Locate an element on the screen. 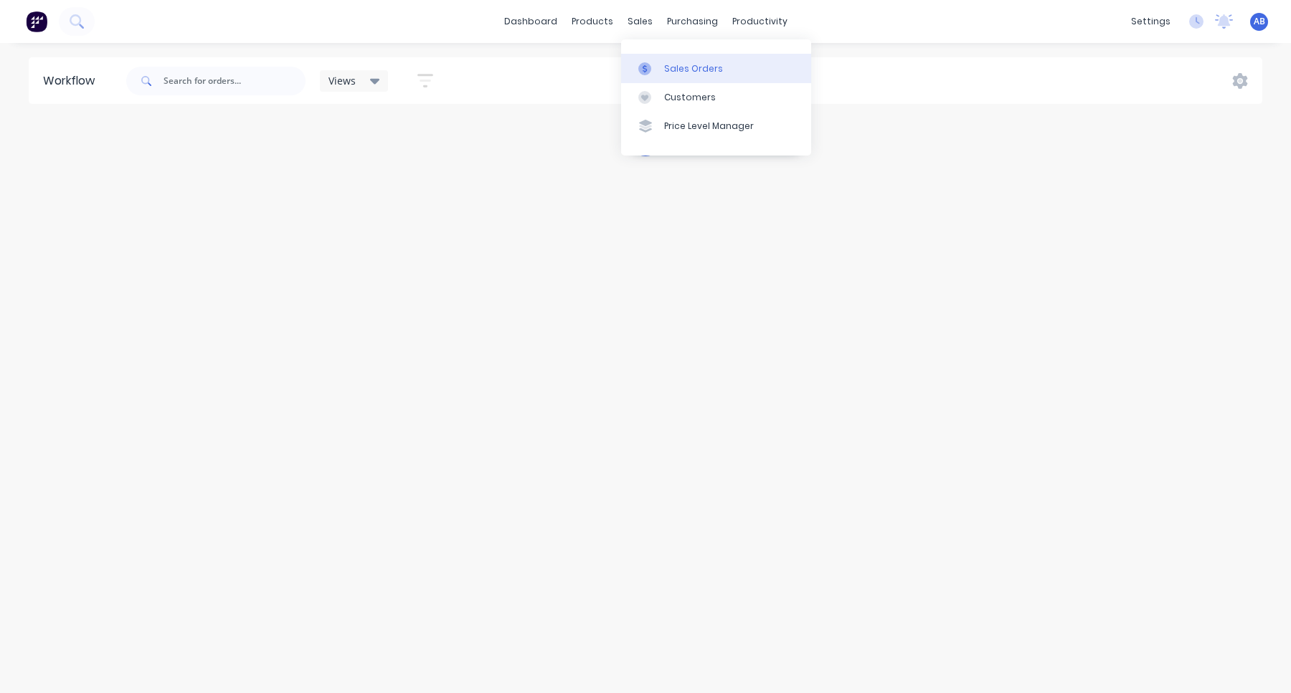 Image resolution: width=1291 pixels, height=693 pixels. a: Sales Orders is located at coordinates (716, 68).